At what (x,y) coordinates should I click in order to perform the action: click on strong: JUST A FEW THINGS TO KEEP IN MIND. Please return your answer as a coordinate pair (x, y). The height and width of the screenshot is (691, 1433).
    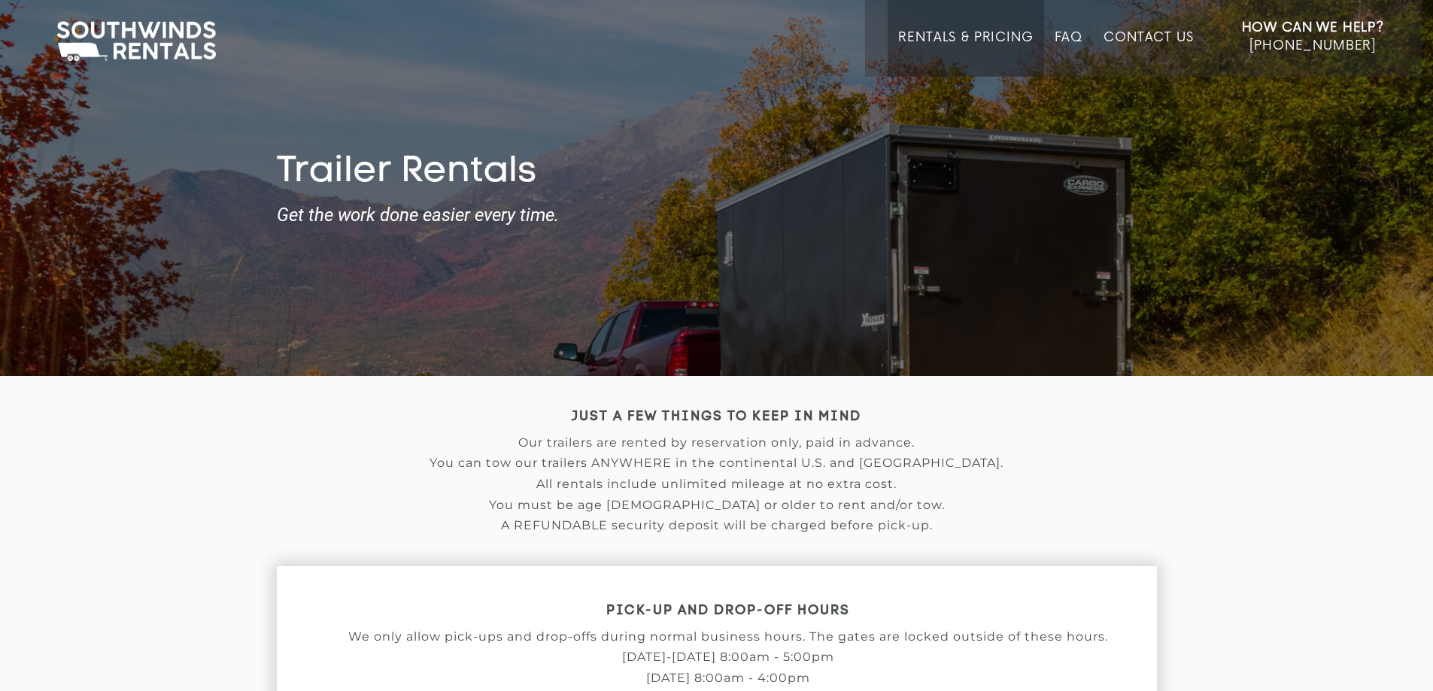
    Looking at the image, I should click on (716, 417).